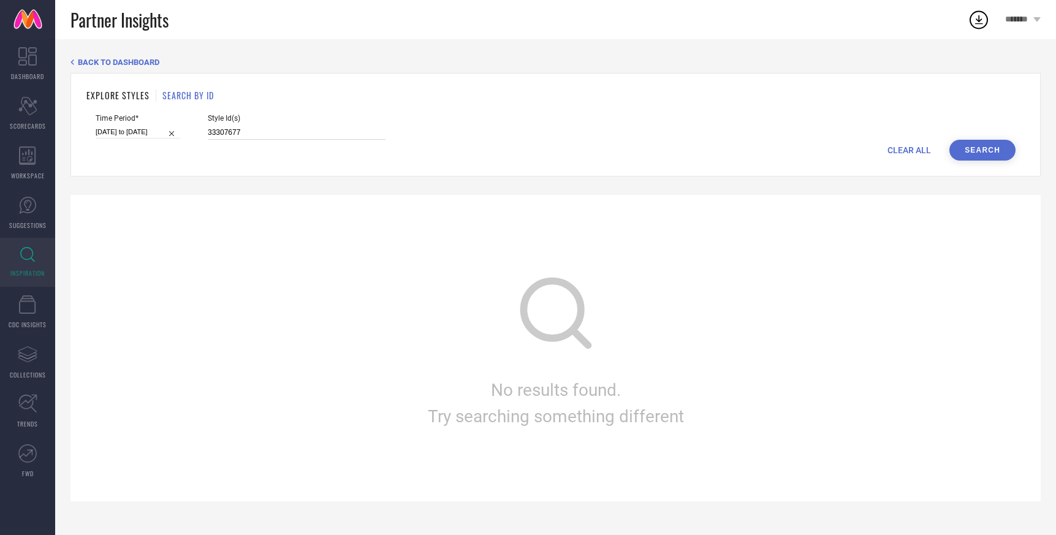  Describe the element at coordinates (28, 324) in the screenshot. I see `span: CDC INSIGHTS` at that location.